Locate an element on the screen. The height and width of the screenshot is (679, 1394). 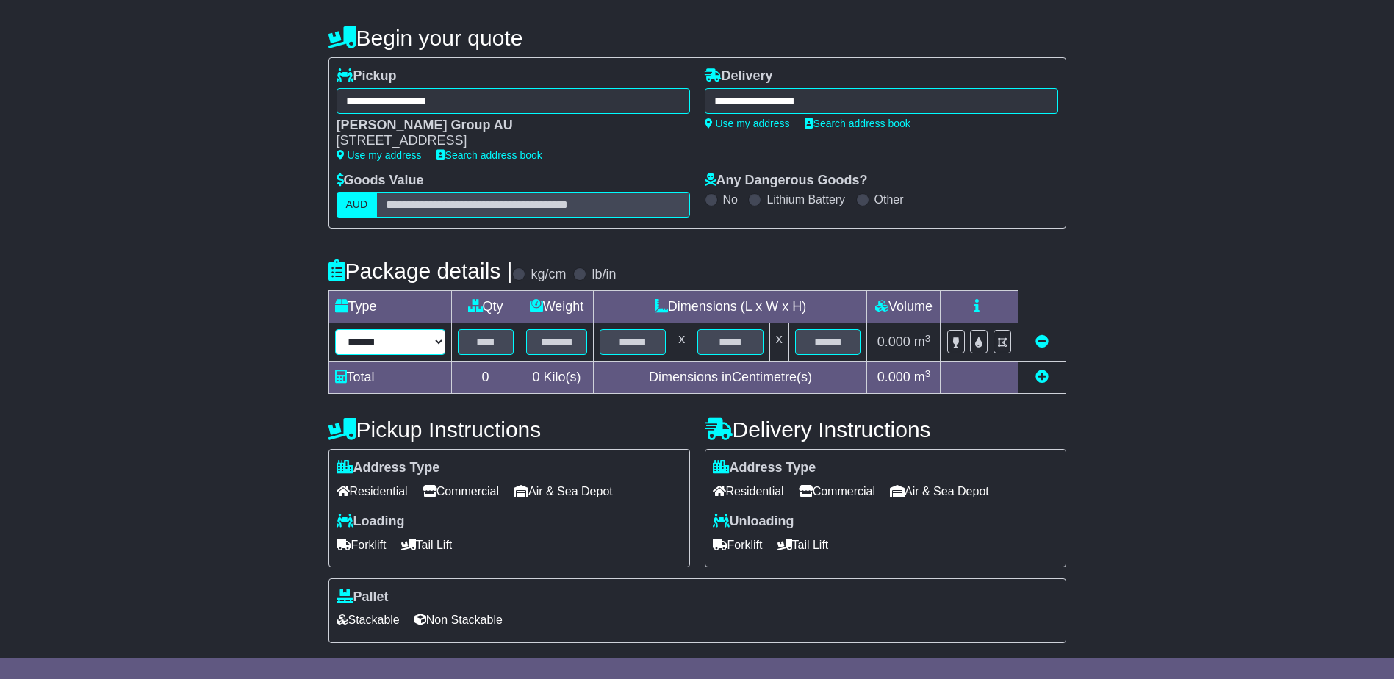
label: Unloading is located at coordinates (753, 522).